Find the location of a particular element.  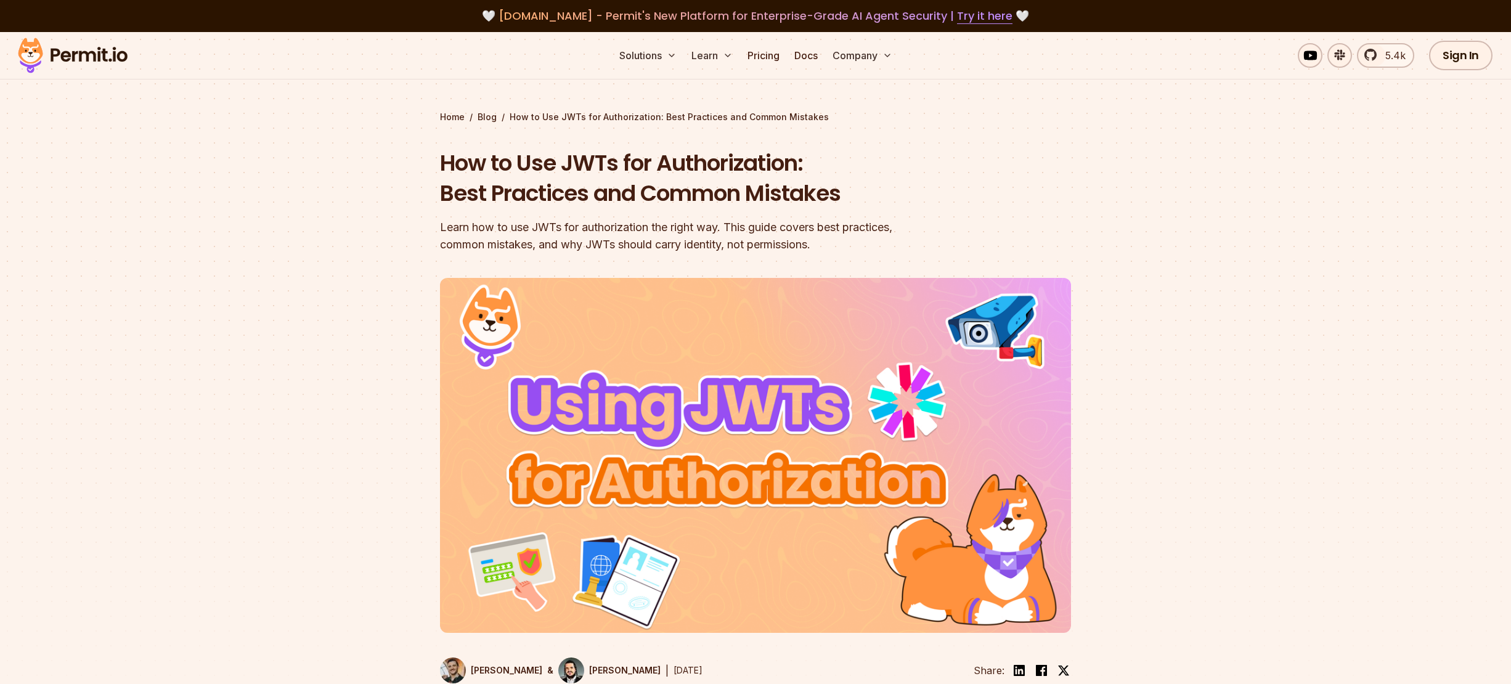

li: Share: is located at coordinates (989, 670).